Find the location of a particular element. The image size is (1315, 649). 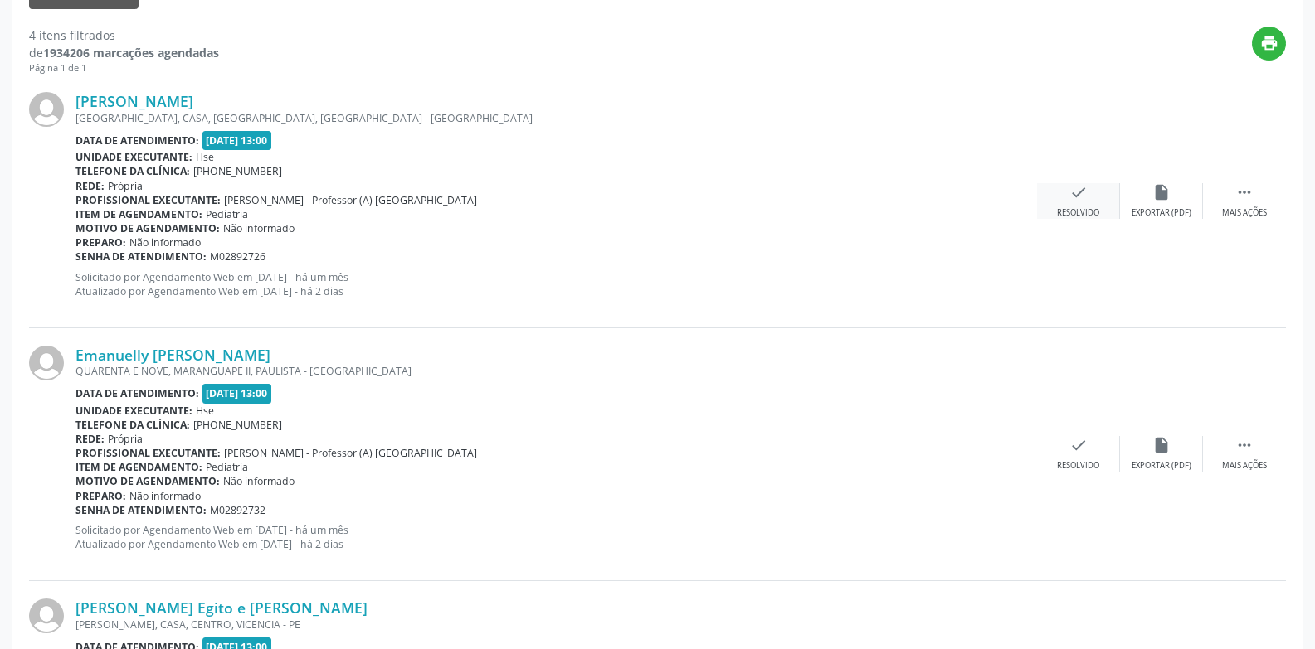

button: print is located at coordinates (1268, 43).